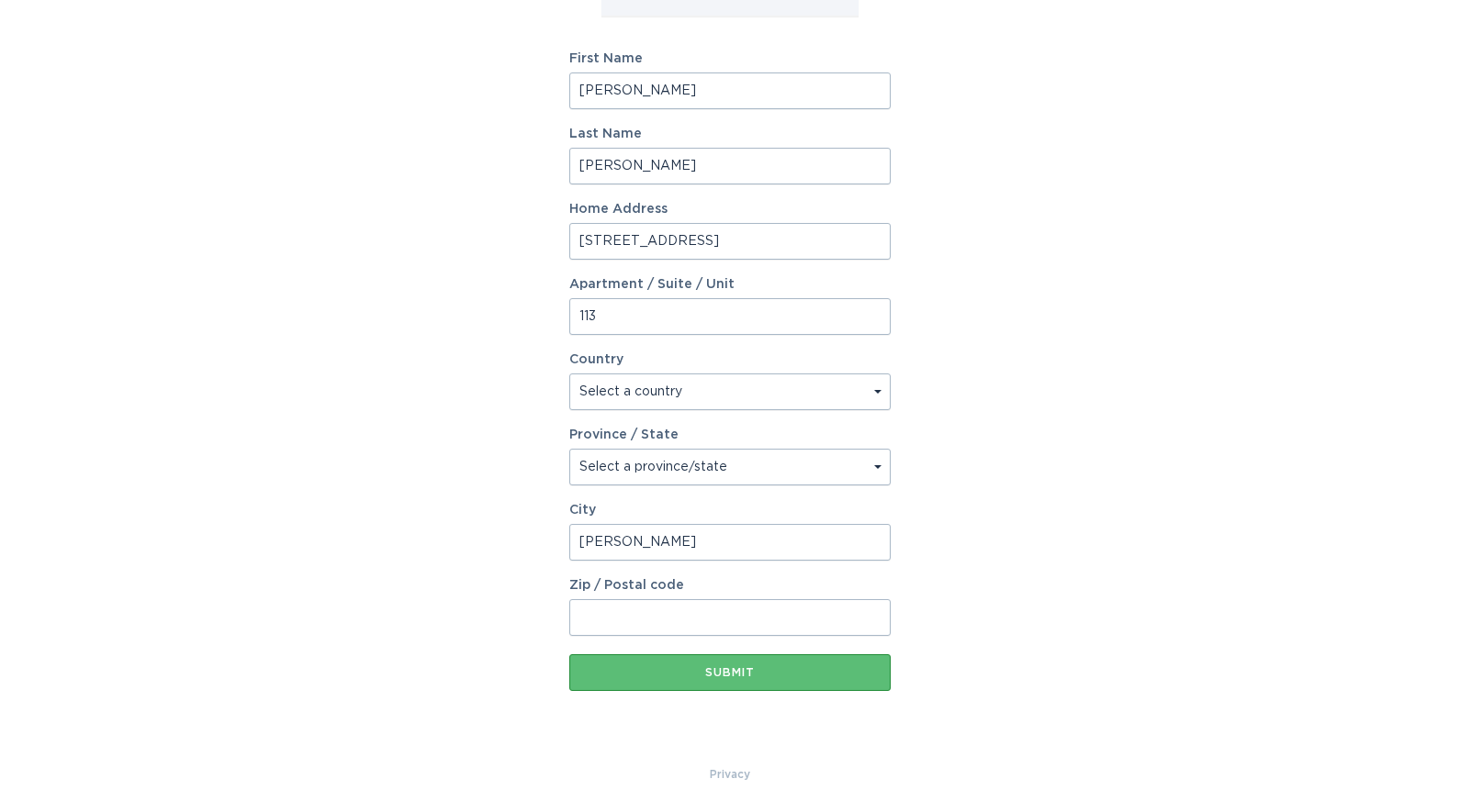 This screenshot has width=1460, height=812. I want to click on label: City, so click(730, 510).